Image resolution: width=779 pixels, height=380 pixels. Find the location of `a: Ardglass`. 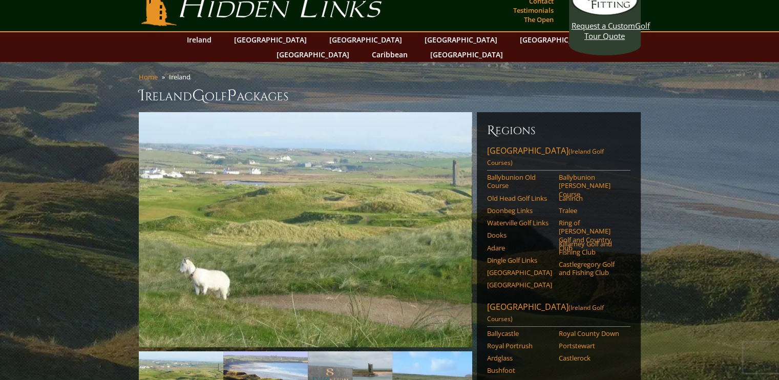

a: Ardglass is located at coordinates (520, 358).